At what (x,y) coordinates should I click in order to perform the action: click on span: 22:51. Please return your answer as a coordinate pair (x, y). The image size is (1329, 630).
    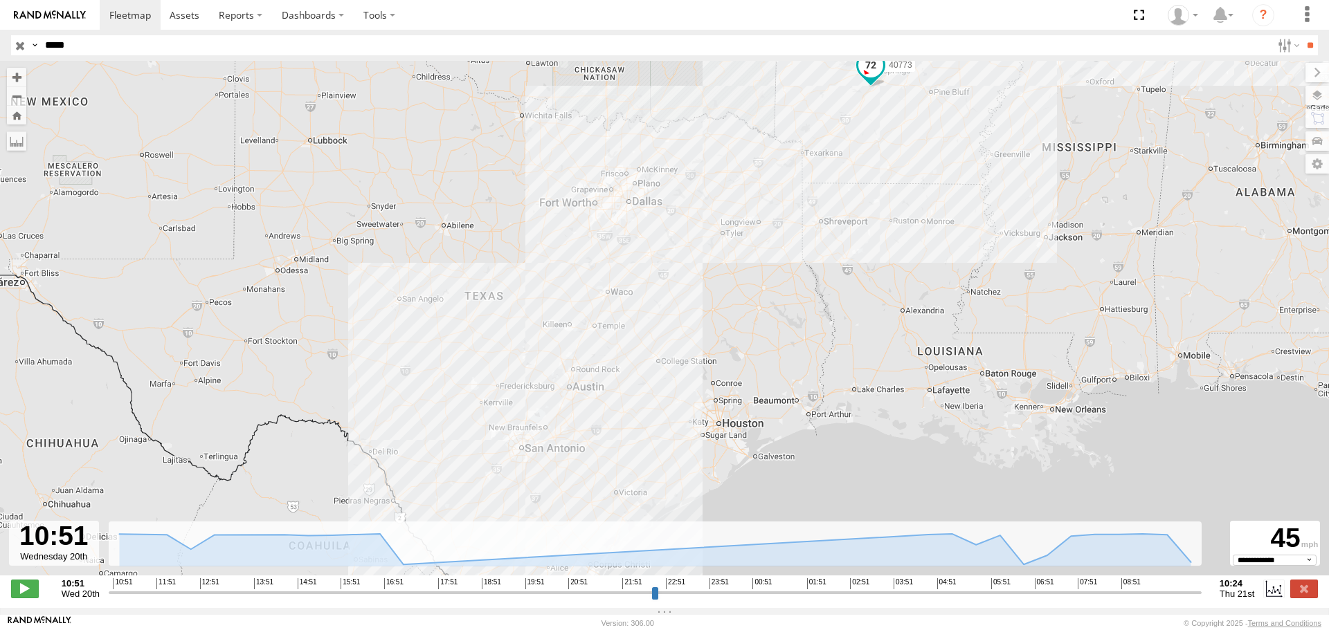
    Looking at the image, I should click on (675, 584).